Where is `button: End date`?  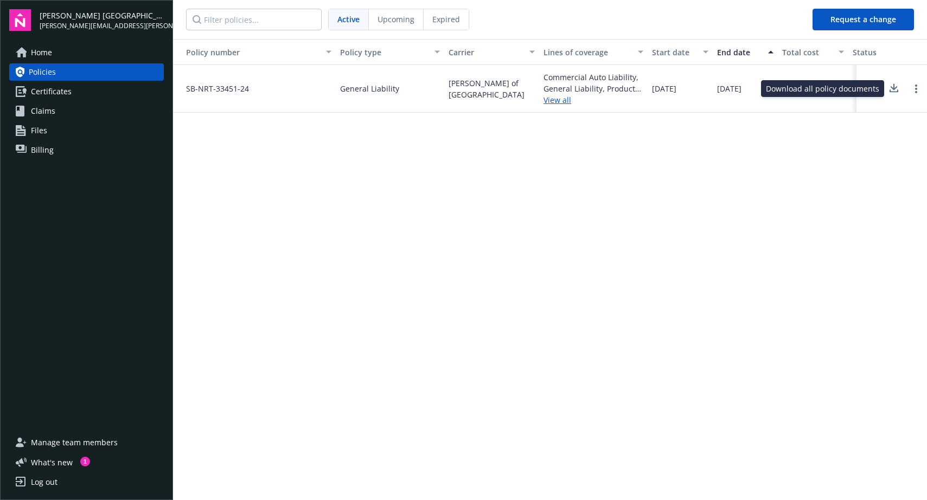 button: End date is located at coordinates (745, 52).